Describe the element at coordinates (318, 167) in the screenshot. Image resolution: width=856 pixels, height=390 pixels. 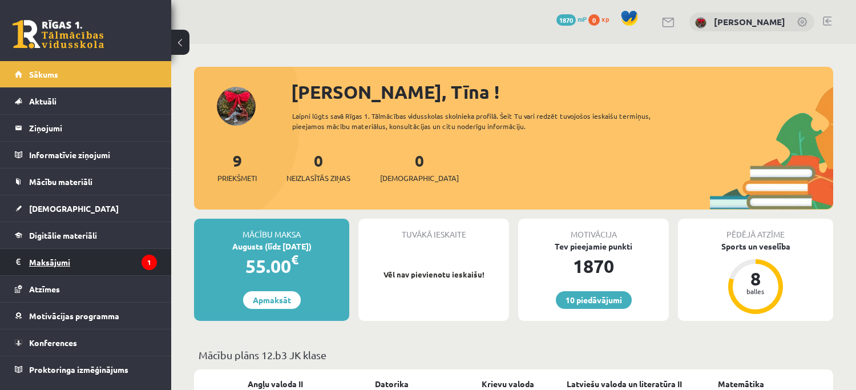
I see `a: 0Neizlasītās ziņas` at that location.